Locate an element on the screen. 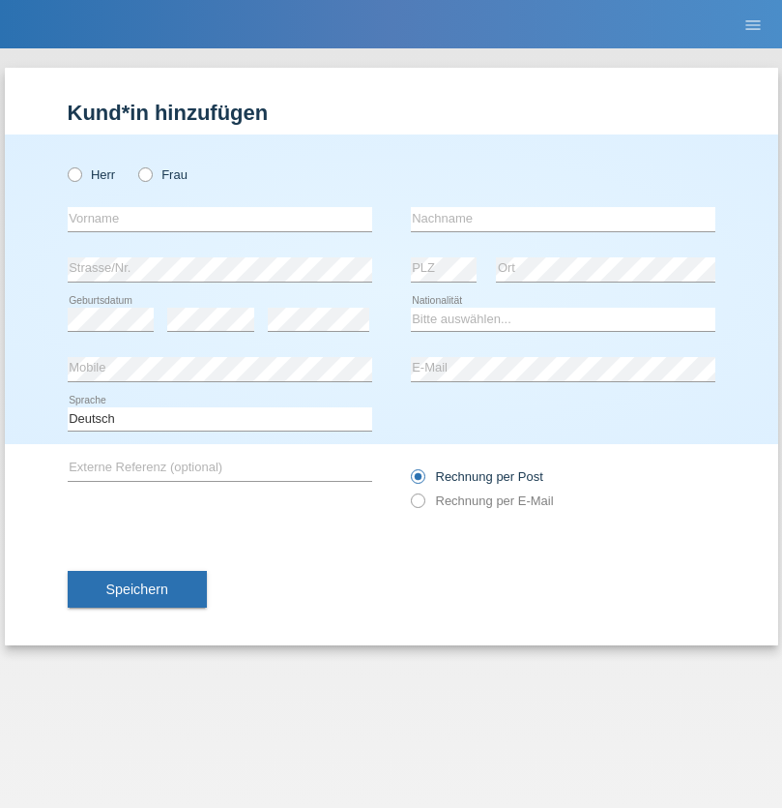  label: Rechnung per Post is located at coordinates (477, 476).